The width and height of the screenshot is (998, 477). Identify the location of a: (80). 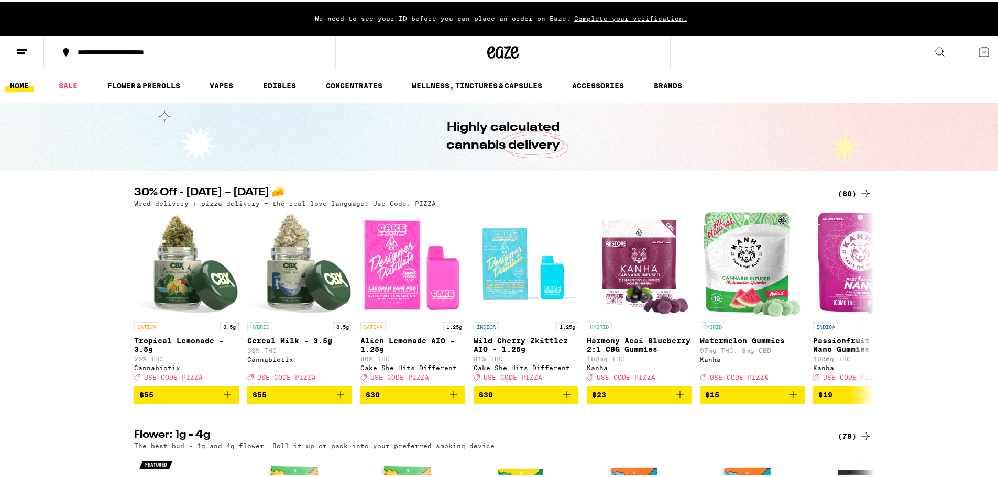
(855, 192).